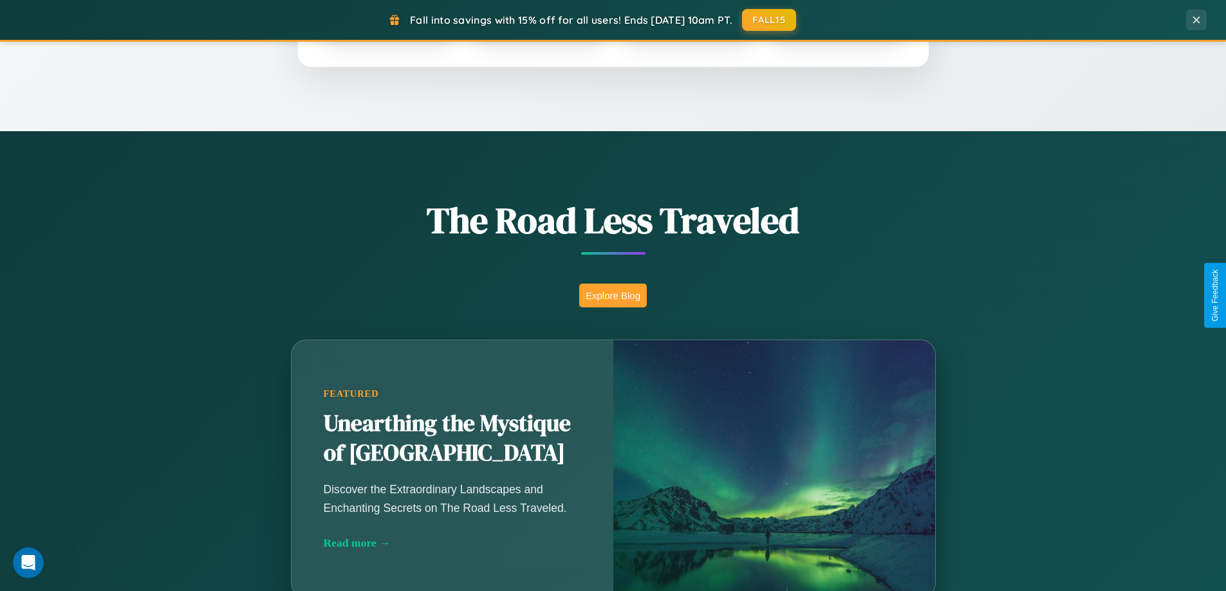 This screenshot has width=1226, height=591. I want to click on h1: The Road Less Traveled, so click(613, 220).